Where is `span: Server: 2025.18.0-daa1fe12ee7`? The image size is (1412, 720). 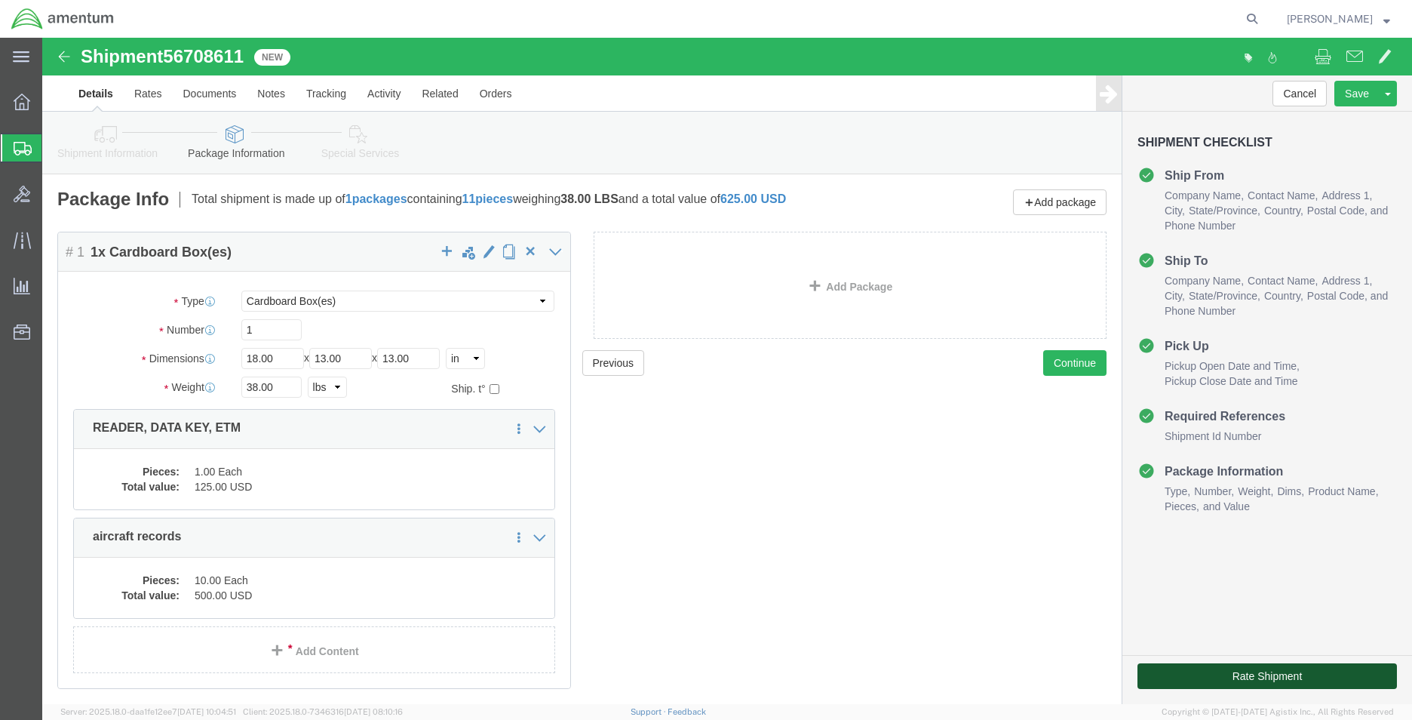
span: Server: 2025.18.0-daa1fe12ee7 is located at coordinates (148, 711).